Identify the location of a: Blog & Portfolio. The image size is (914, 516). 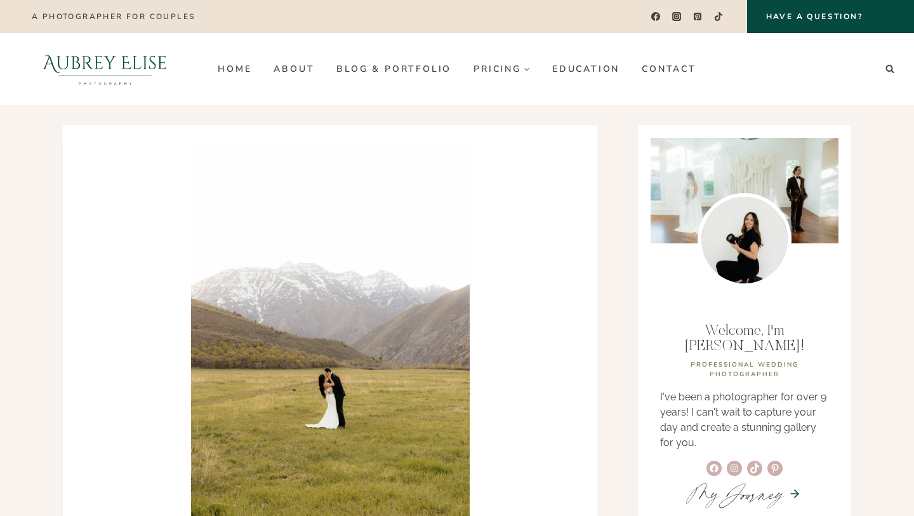
(394, 69).